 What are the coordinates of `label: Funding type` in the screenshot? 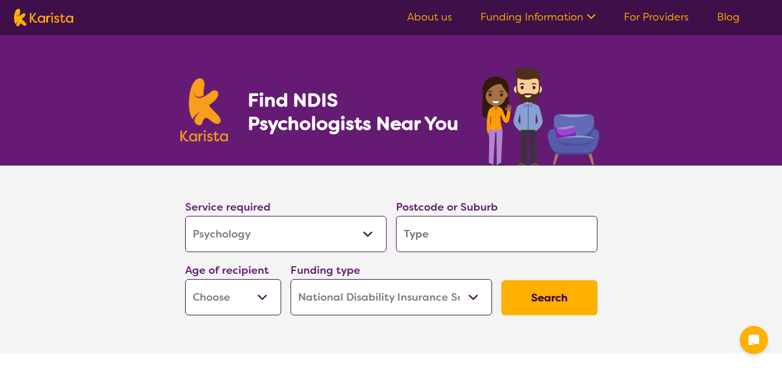 It's located at (325, 271).